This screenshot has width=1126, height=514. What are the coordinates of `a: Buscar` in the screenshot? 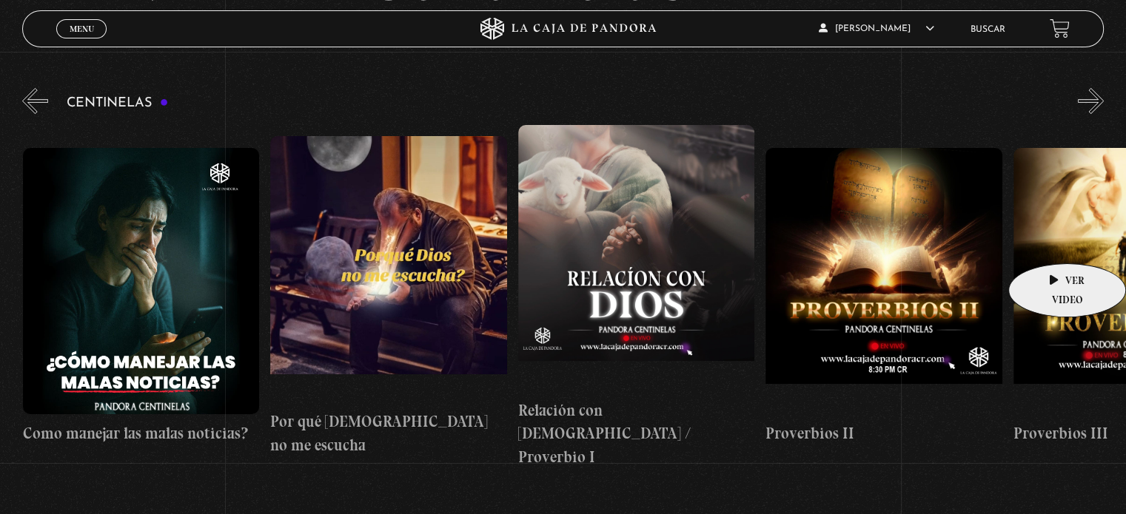 It's located at (987, 30).